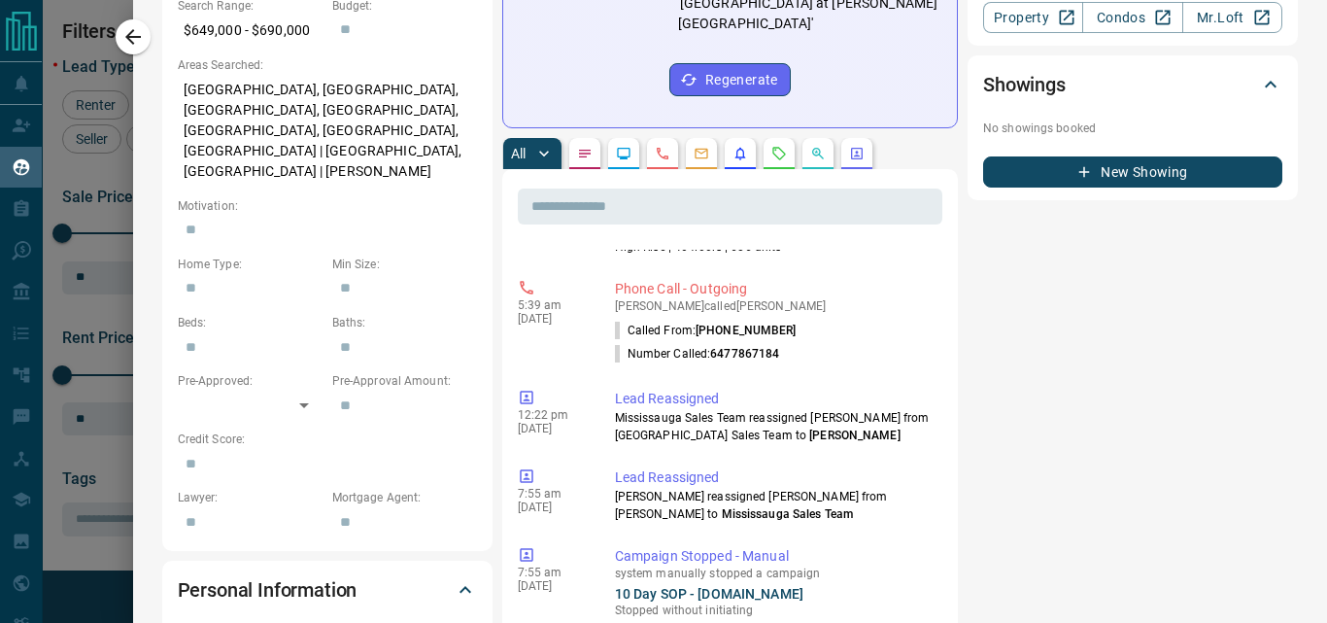  What do you see at coordinates (775, 573) in the screenshot?
I see `p: system manually stopped a campaign` at bounding box center [775, 573].